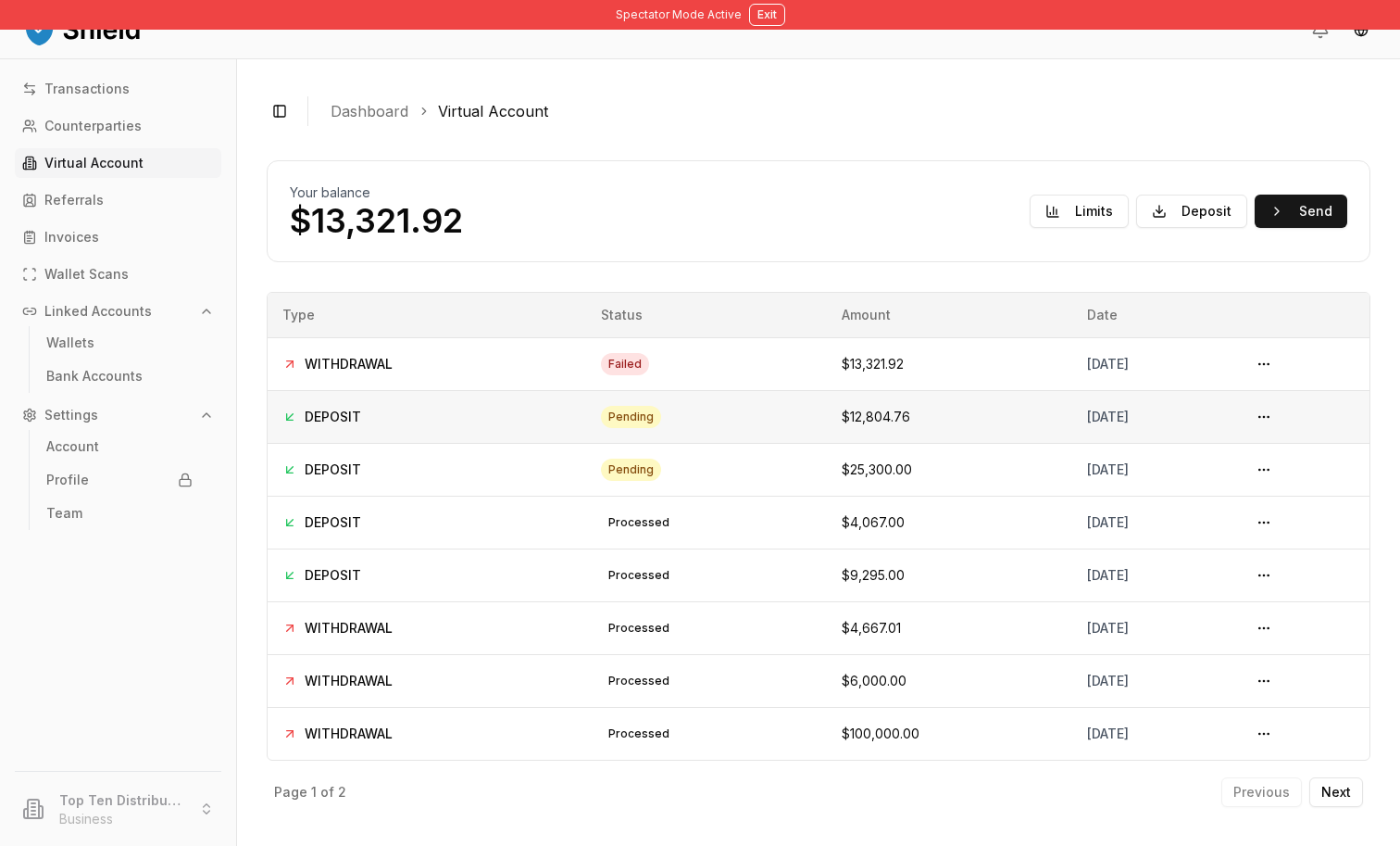  What do you see at coordinates (95, 376) in the screenshot?
I see `p: Bank Accounts` at bounding box center [95, 376].